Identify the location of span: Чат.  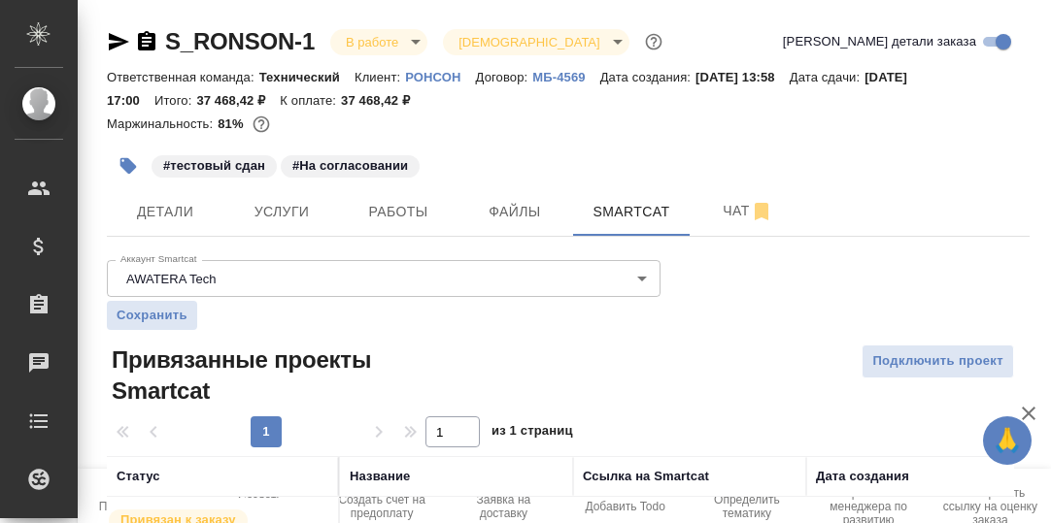
(748, 211).